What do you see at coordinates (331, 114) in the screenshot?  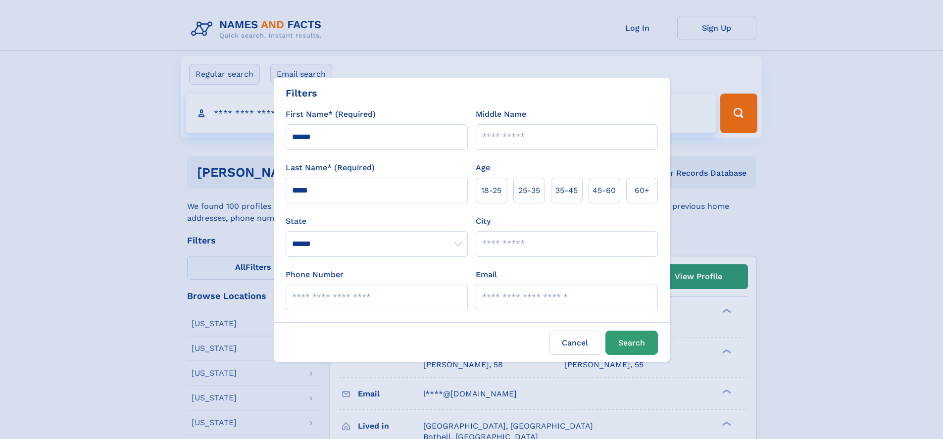 I see `label: First Name* (Required)` at bounding box center [331, 114].